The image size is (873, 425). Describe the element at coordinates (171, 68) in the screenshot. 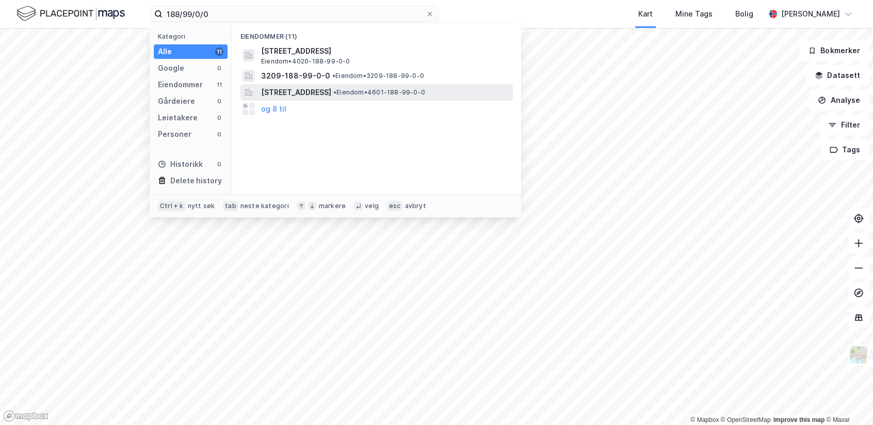

I see `div: Google` at that location.